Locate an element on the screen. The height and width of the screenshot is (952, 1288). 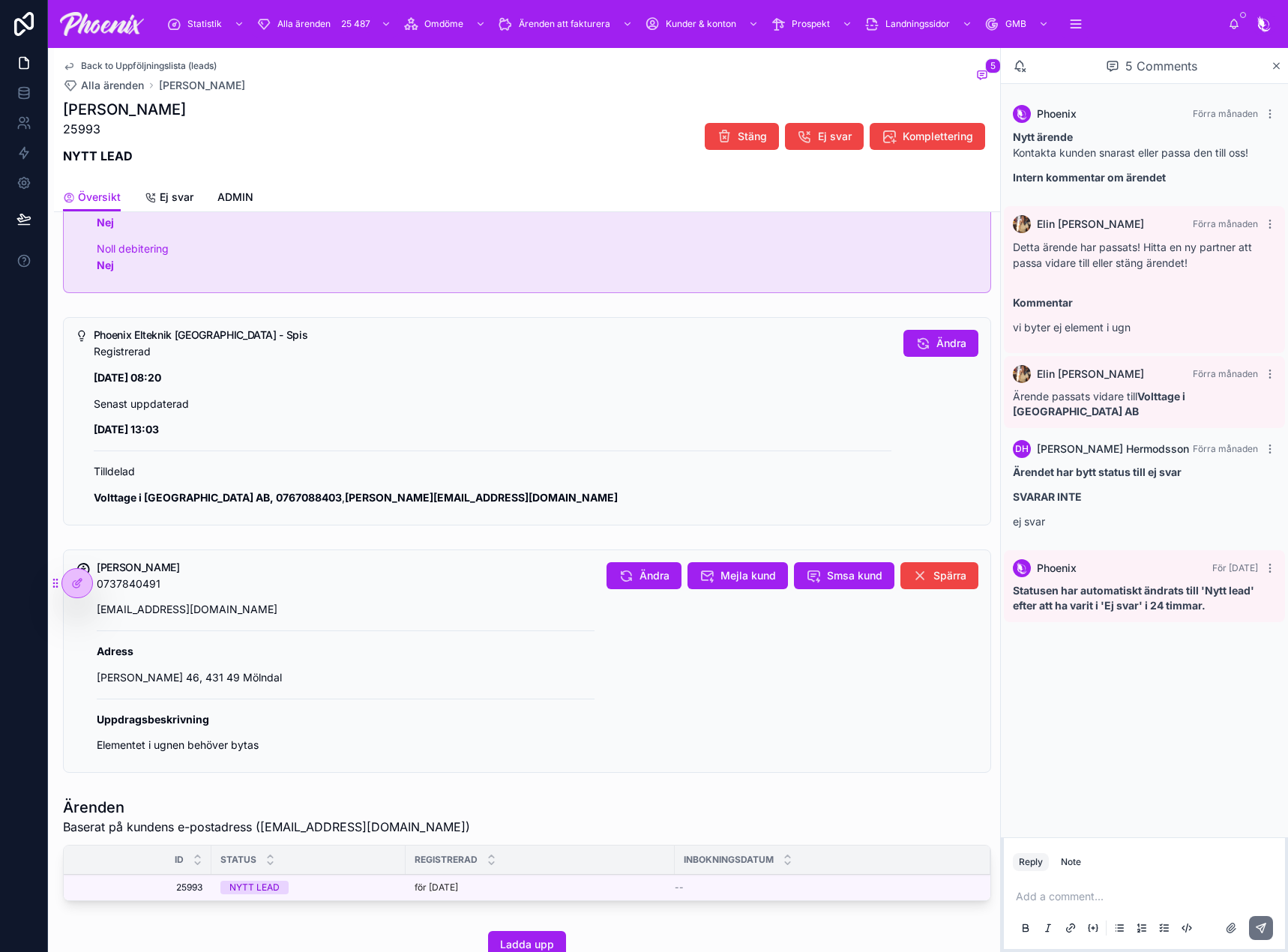
button: Mejla kund is located at coordinates (738, 576).